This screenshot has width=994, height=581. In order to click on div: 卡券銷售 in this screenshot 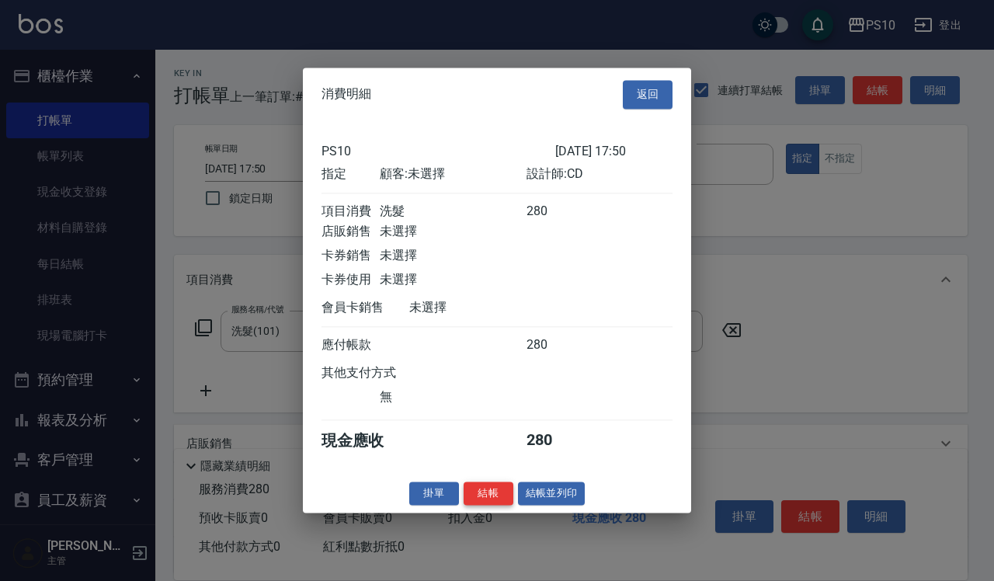, I will do `click(350, 255)`.